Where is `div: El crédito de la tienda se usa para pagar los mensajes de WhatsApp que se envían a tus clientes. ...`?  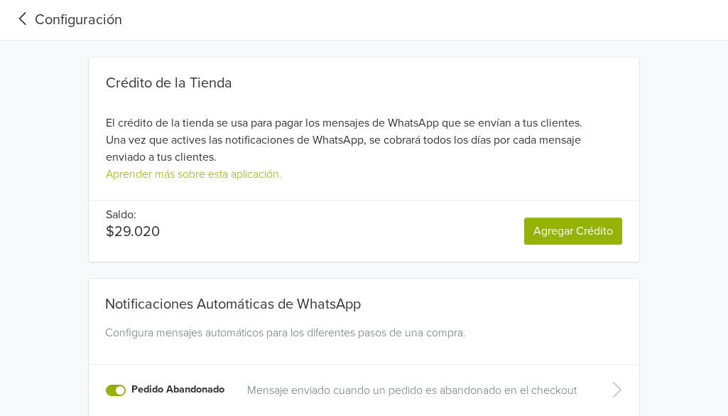 div: El crédito de la tienda se usa para pagar los mensajes de WhatsApp que se envían a tus clientes. ... is located at coordinates (364, 129).